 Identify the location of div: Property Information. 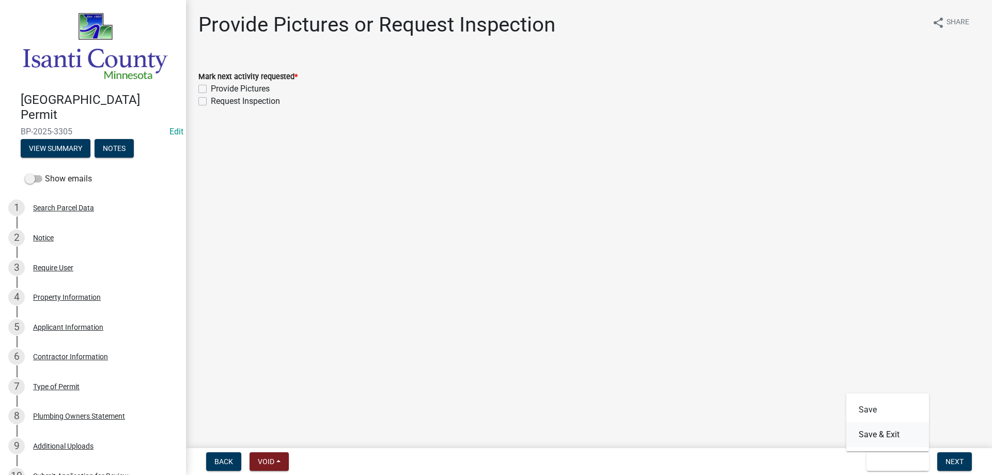
(67, 297).